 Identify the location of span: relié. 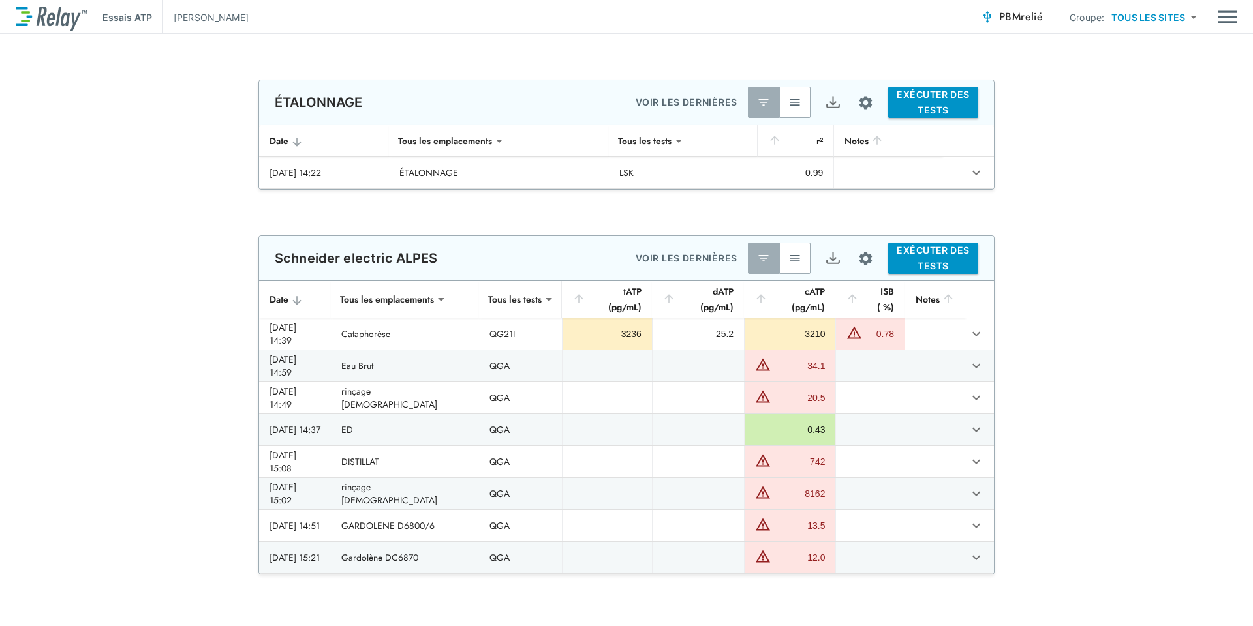
(1032, 16).